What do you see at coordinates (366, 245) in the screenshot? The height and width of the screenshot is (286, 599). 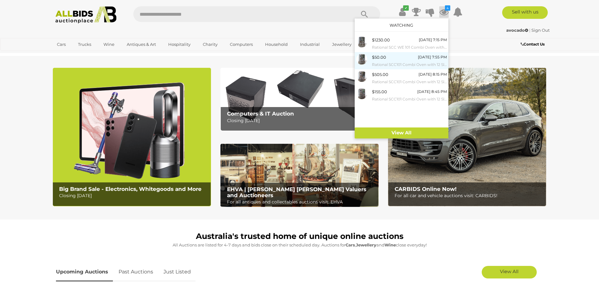 I see `strong: Jewellery` at bounding box center [366, 245].